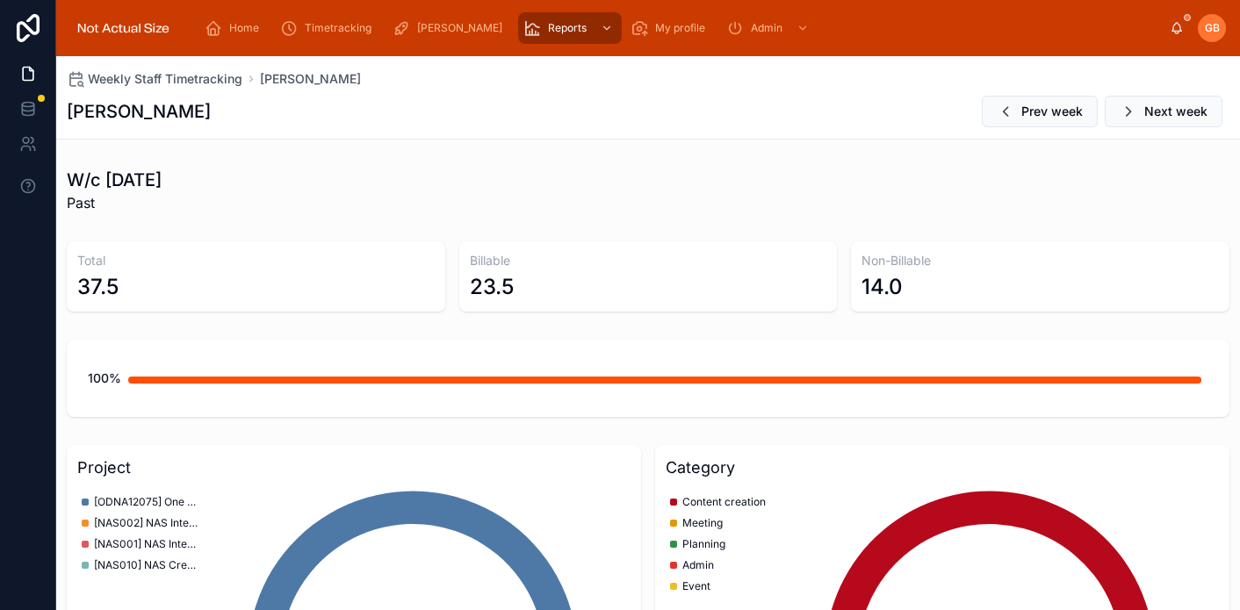 The image size is (1240, 610). Describe the element at coordinates (338, 28) in the screenshot. I see `span: Timetracking` at that location.